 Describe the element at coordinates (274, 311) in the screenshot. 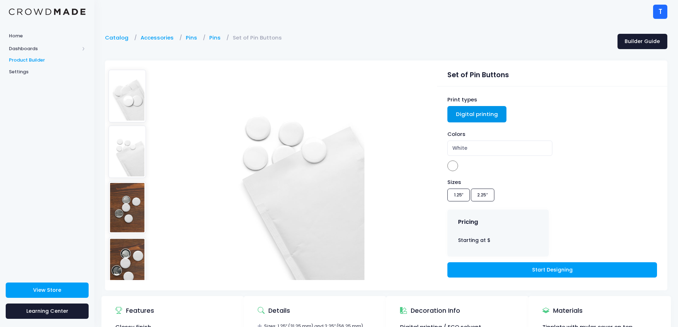

I see `div: Details` at that location.